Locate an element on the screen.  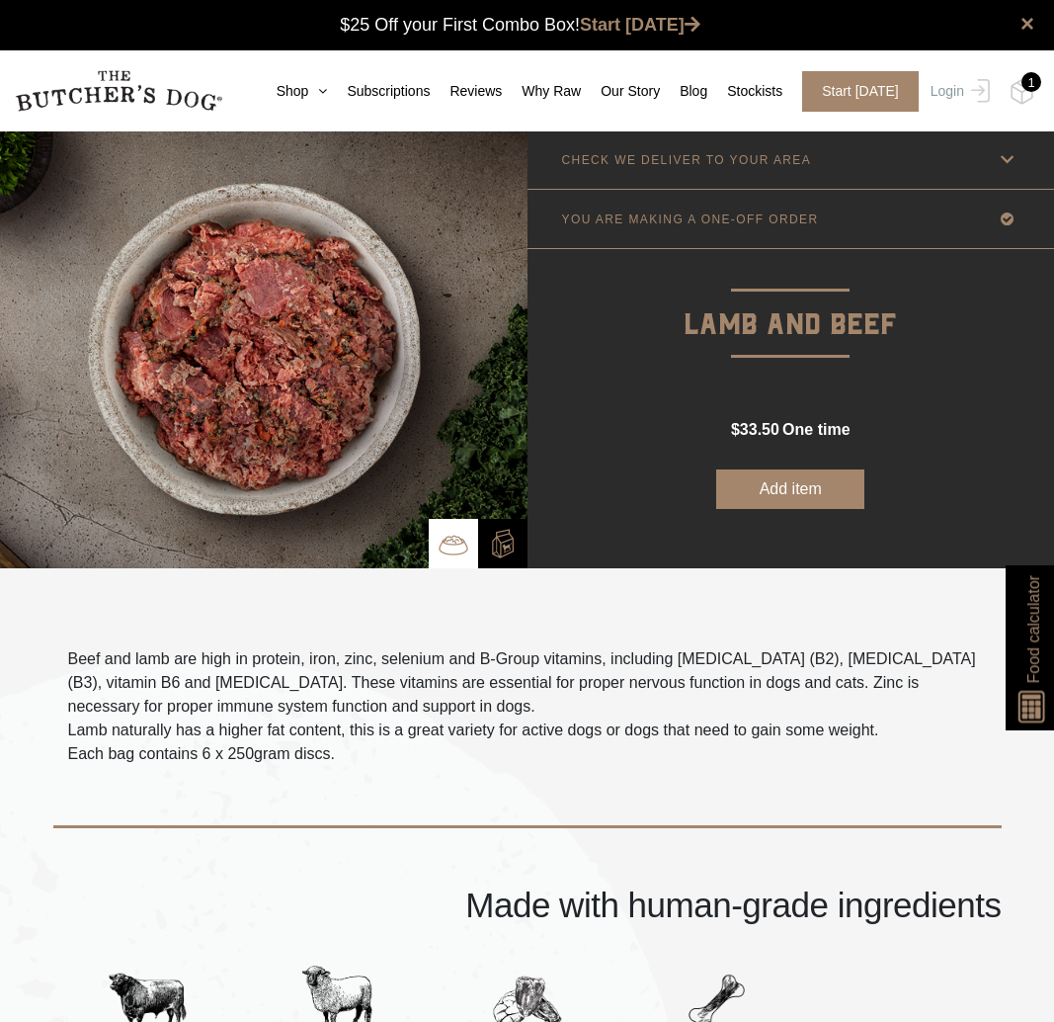
a: Subscriptions is located at coordinates (378, 91).